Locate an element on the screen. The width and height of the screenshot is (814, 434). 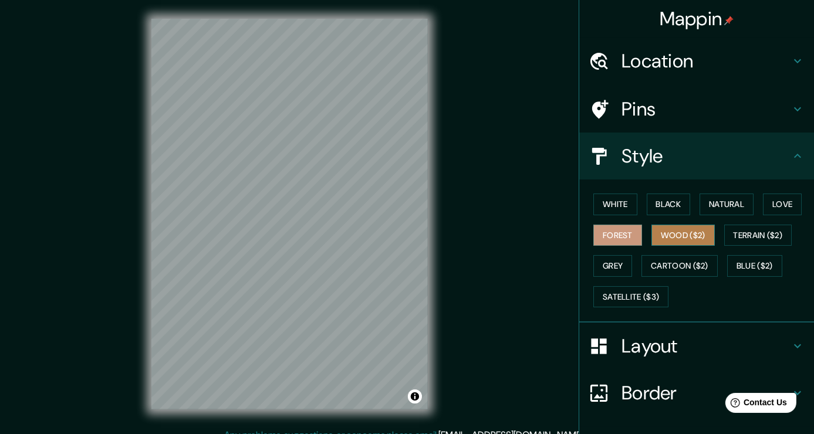
button: Black is located at coordinates (668, 204).